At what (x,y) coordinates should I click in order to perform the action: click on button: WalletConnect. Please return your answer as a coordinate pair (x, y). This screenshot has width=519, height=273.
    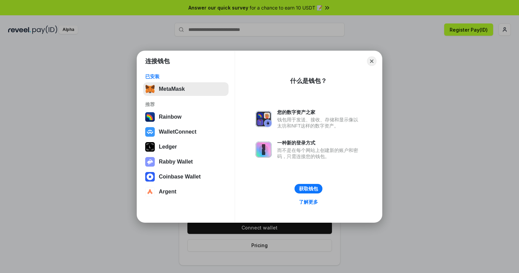
    Looking at the image, I should click on (186, 132).